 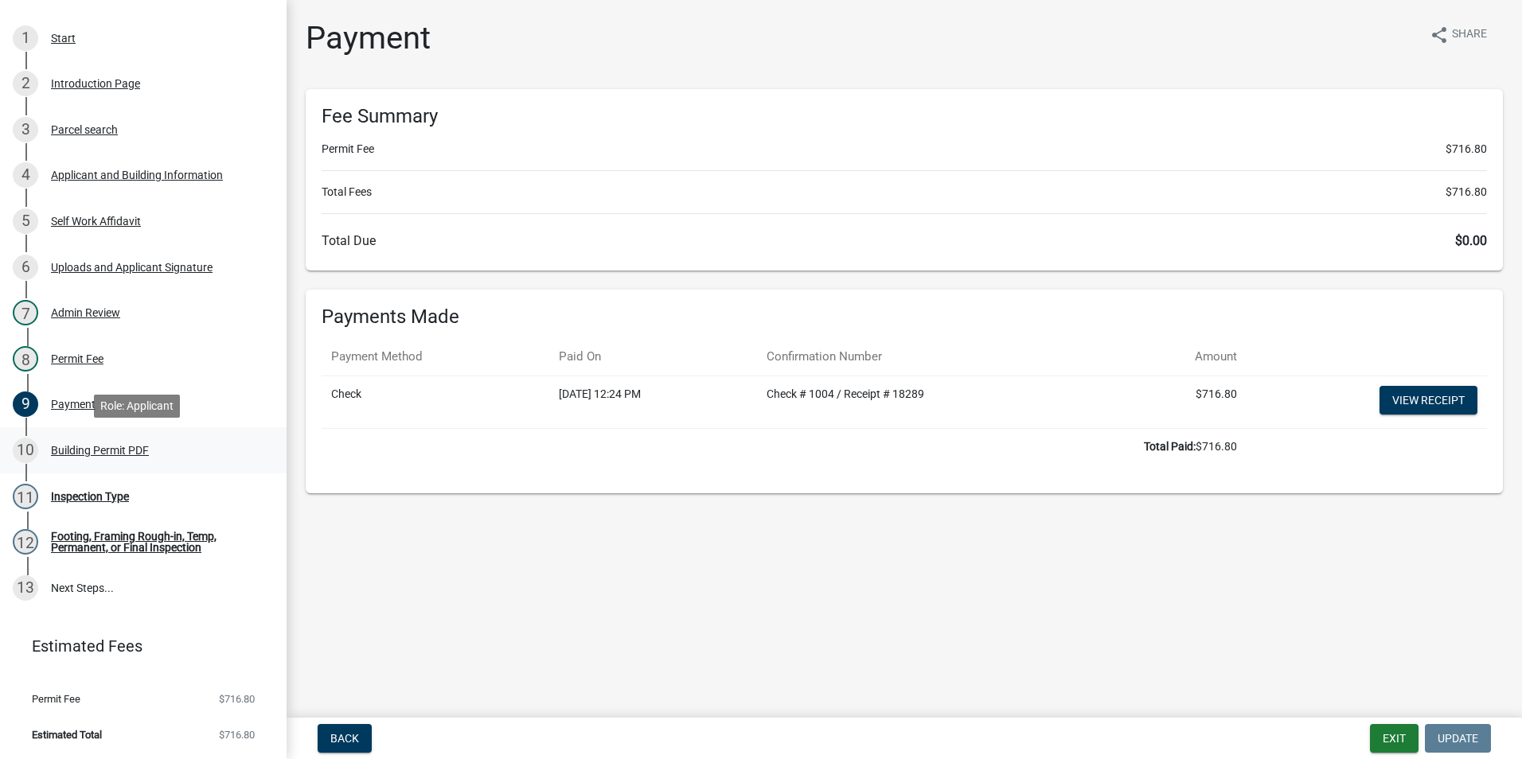 What do you see at coordinates (63, 38) in the screenshot?
I see `div: Start` at bounding box center [63, 38].